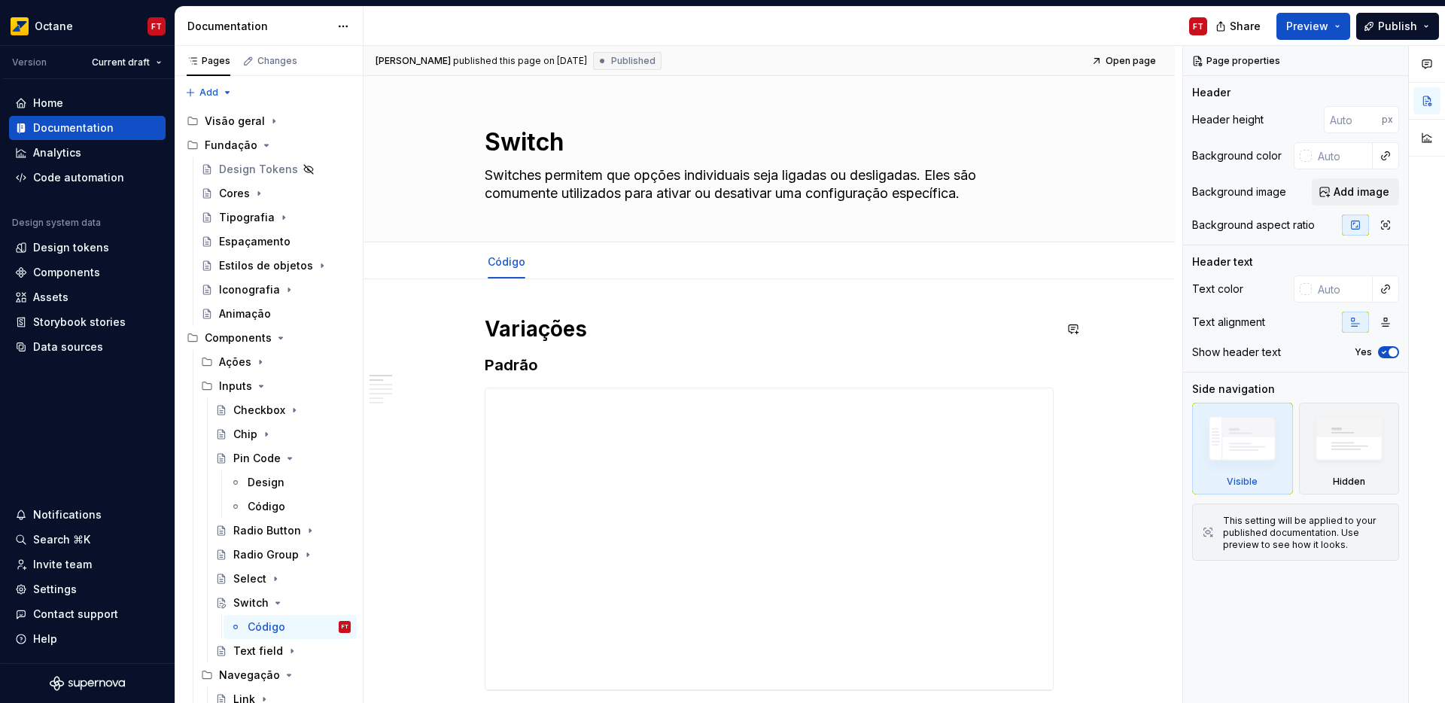  What do you see at coordinates (87, 322) in the screenshot?
I see `a: Storybook stories` at bounding box center [87, 322].